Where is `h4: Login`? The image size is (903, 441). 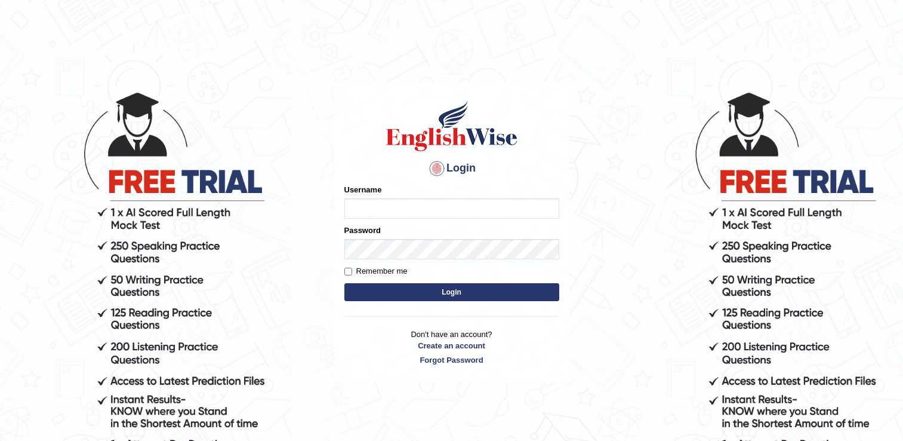
h4: Login is located at coordinates (452, 168).